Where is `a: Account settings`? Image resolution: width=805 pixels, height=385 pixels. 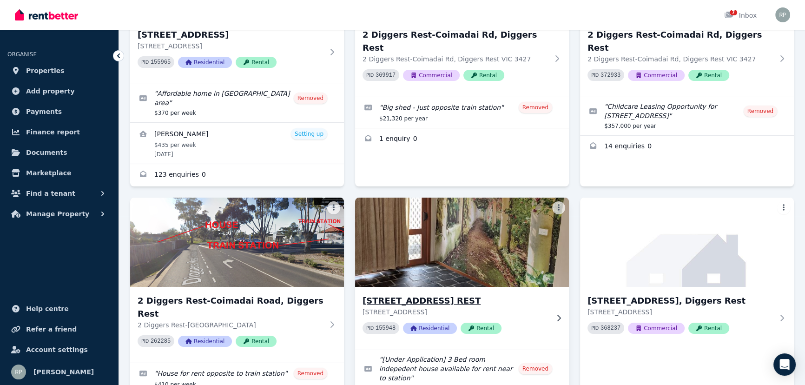 a: Account settings is located at coordinates (59, 349).